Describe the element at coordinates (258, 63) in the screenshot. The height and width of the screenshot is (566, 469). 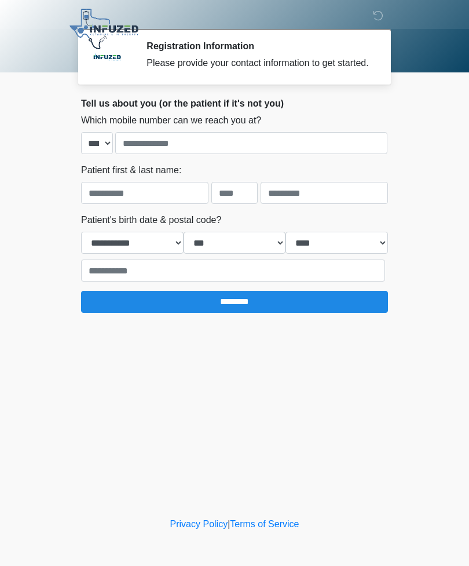
I see `div: Please provide your contact information to get started.` at that location.